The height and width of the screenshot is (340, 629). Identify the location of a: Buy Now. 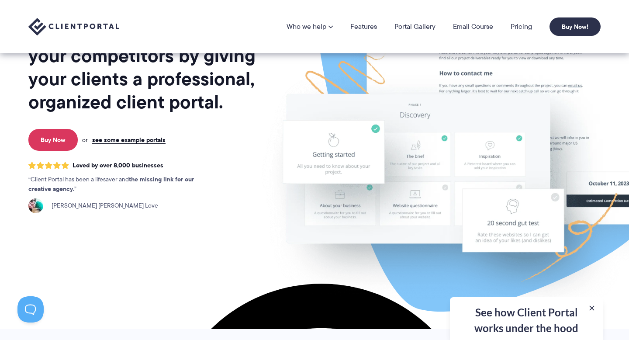
(53, 140).